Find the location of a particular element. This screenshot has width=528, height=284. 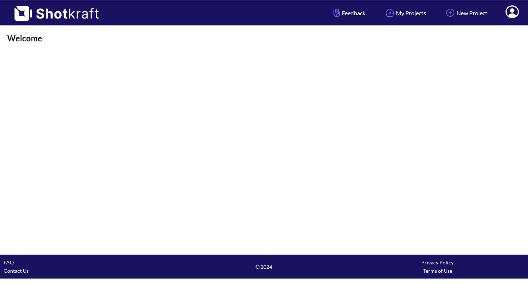

a: My Projects is located at coordinates (404, 13).